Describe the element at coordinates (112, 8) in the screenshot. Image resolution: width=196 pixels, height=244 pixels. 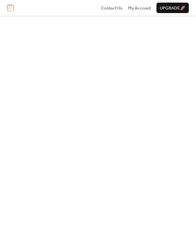
I see `span: Contact Us` at that location.